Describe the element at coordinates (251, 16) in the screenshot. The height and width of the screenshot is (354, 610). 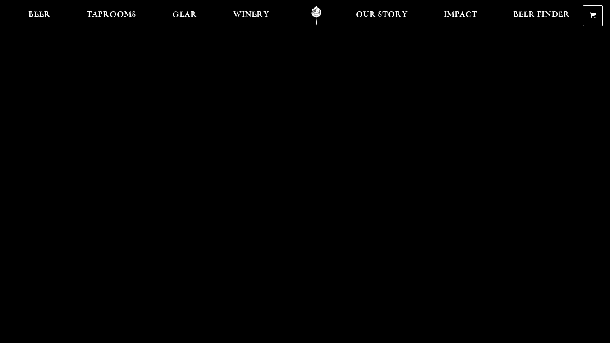
I see `a: Winery` at that location.